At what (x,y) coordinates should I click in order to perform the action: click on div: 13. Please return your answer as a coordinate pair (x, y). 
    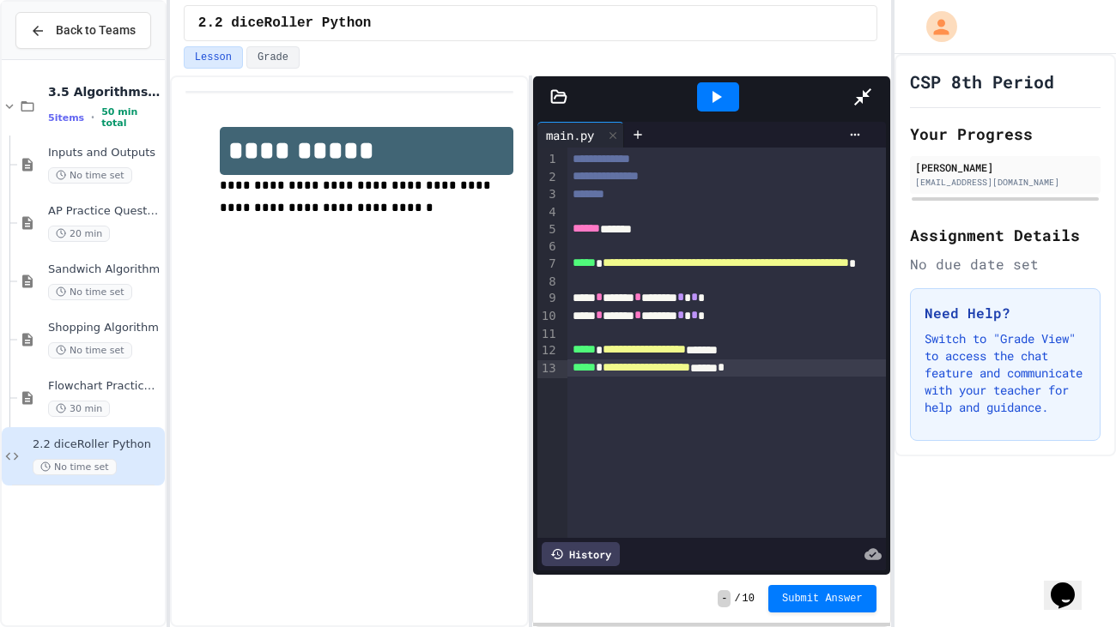
    Looking at the image, I should click on (547, 369).